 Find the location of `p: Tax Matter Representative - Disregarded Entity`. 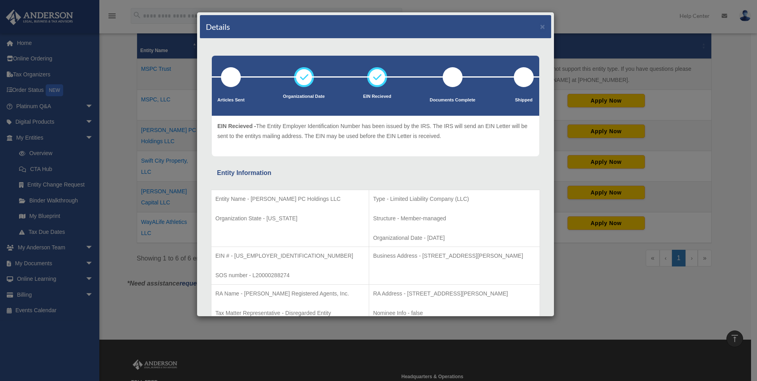

p: Tax Matter Representative - Disregarded Entity is located at coordinates (290, 313).